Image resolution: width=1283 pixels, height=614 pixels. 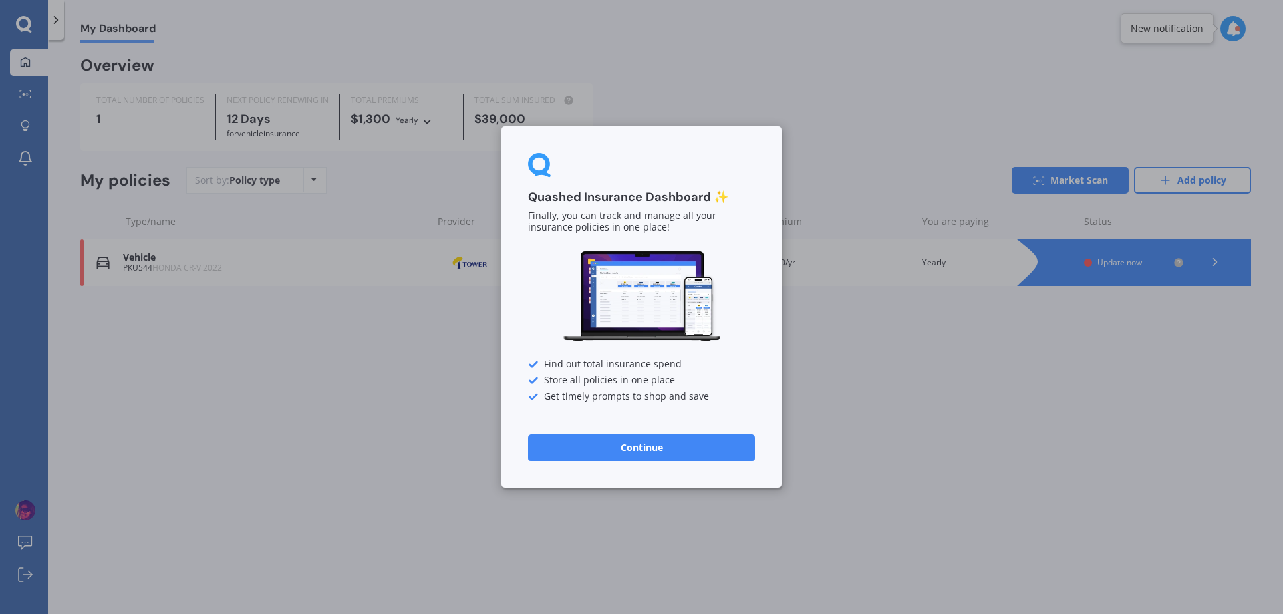 I want to click on div: Get timely prompts to shop and save, so click(x=641, y=397).